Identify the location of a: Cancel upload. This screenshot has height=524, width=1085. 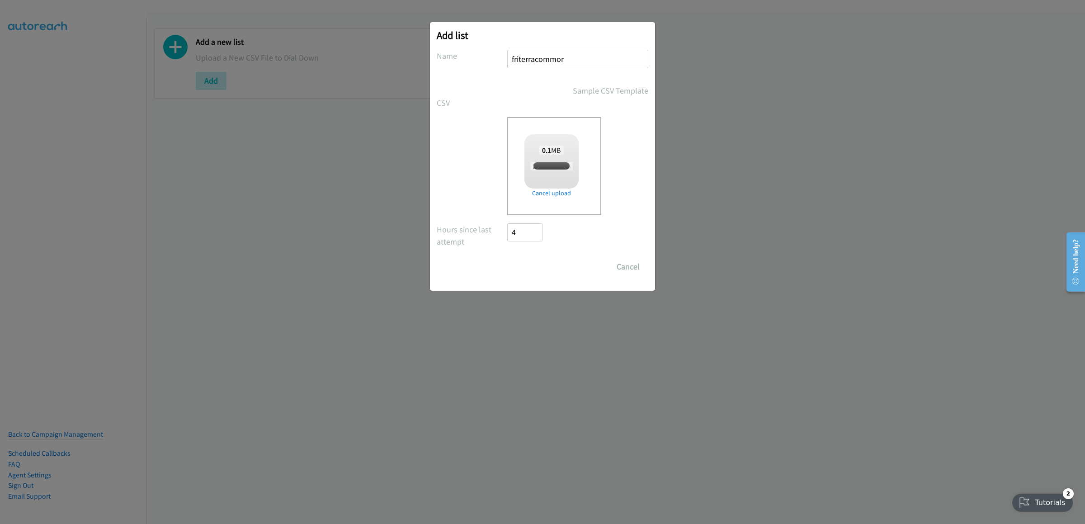
(552, 193).